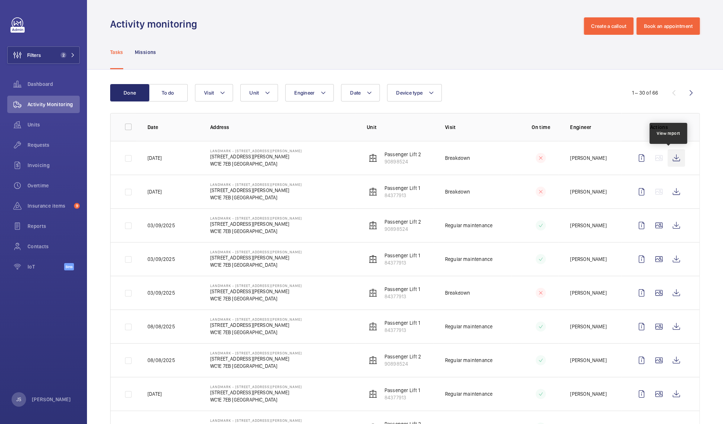 This screenshot has width=723, height=424. Describe the element at coordinates (608, 26) in the screenshot. I see `button: Create a callout` at that location.